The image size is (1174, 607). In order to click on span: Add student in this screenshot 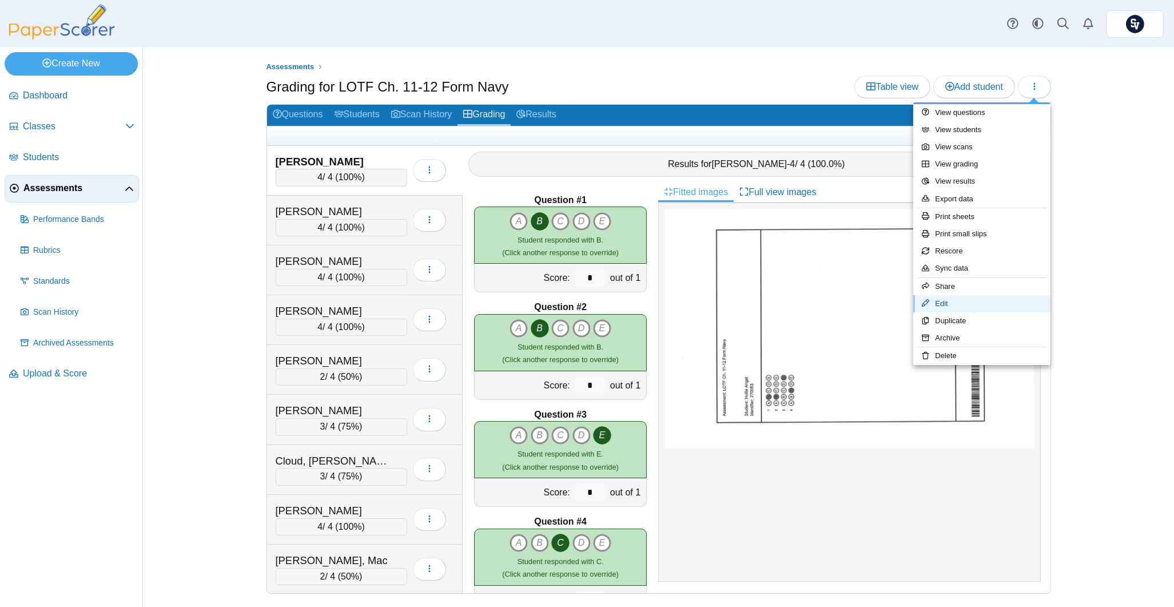, I will do `click(974, 86)`.